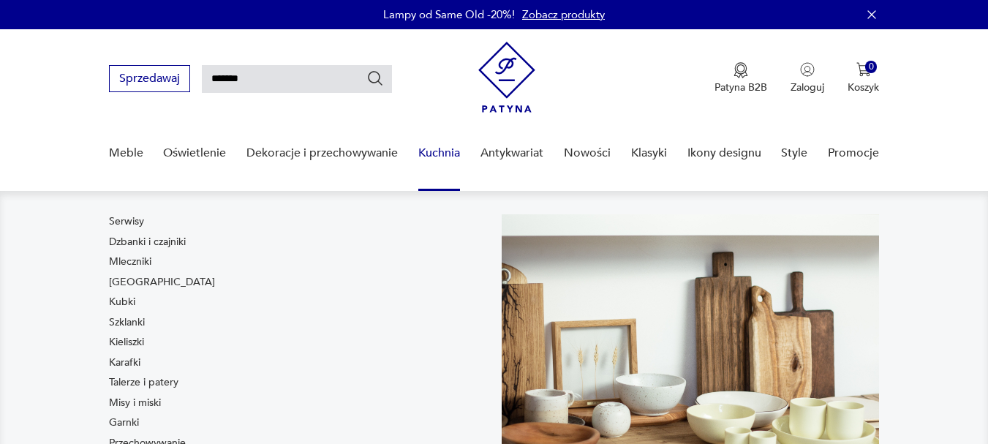 The height and width of the screenshot is (444, 988). What do you see at coordinates (794, 153) in the screenshot?
I see `a: Style` at bounding box center [794, 153].